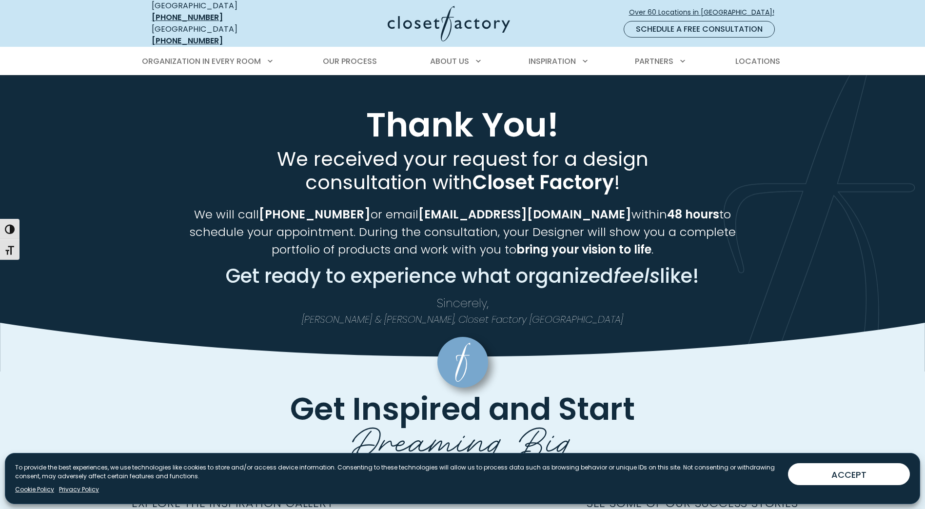  I want to click on span: Sincerely,, so click(463, 303).